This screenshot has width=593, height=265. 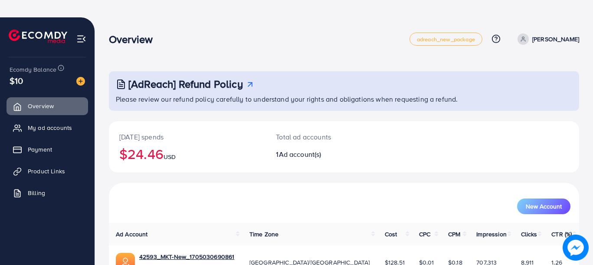 What do you see at coordinates (529, 234) in the screenshot?
I see `span: Clicks` at bounding box center [529, 234].